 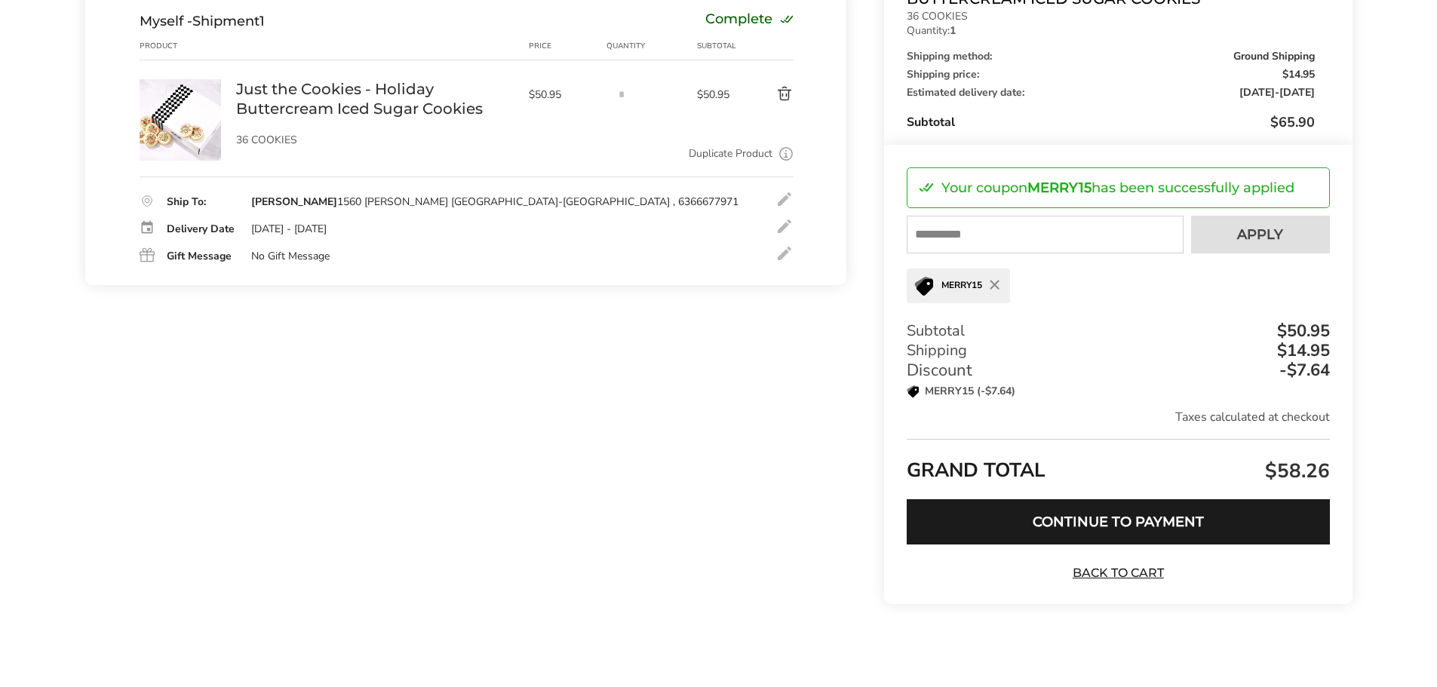 I want to click on button: Continue to Payment, so click(x=1118, y=522).